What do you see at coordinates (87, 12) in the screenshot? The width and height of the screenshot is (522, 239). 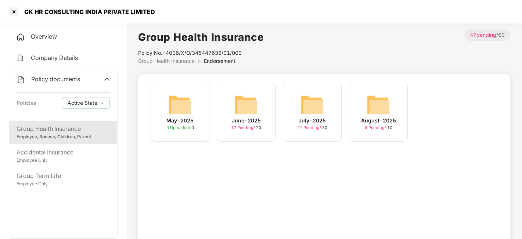 I see `div: GK HR CONSULTING INDIA PRIVATE LIMITED` at bounding box center [87, 12].